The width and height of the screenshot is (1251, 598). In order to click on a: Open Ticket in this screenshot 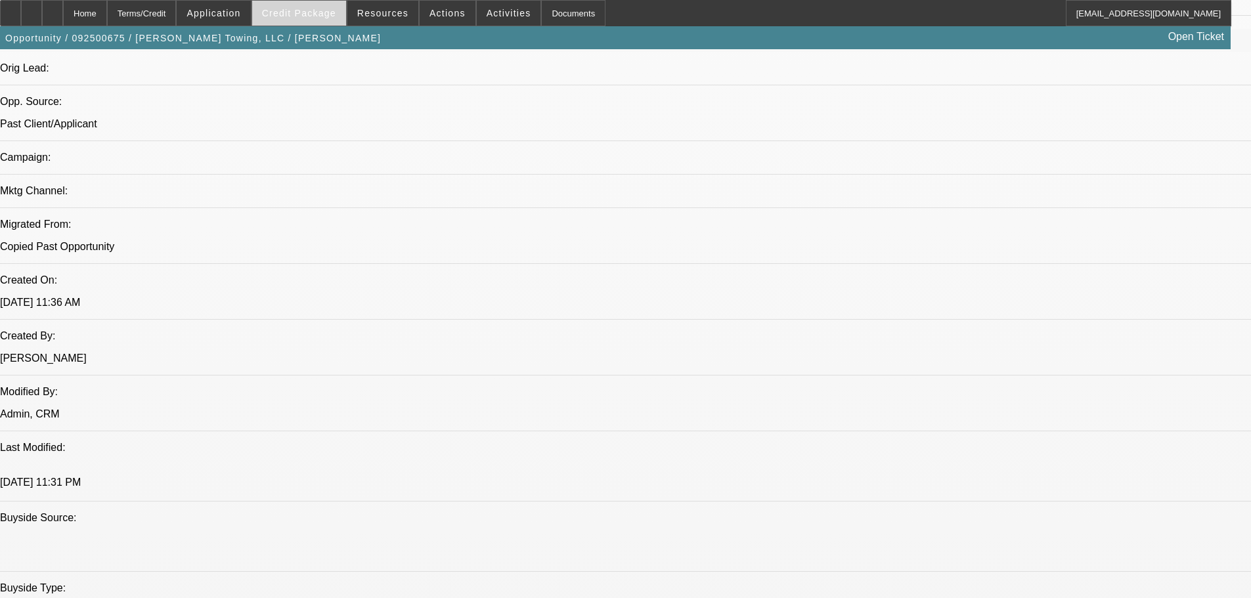, I will do `click(1196, 37)`.